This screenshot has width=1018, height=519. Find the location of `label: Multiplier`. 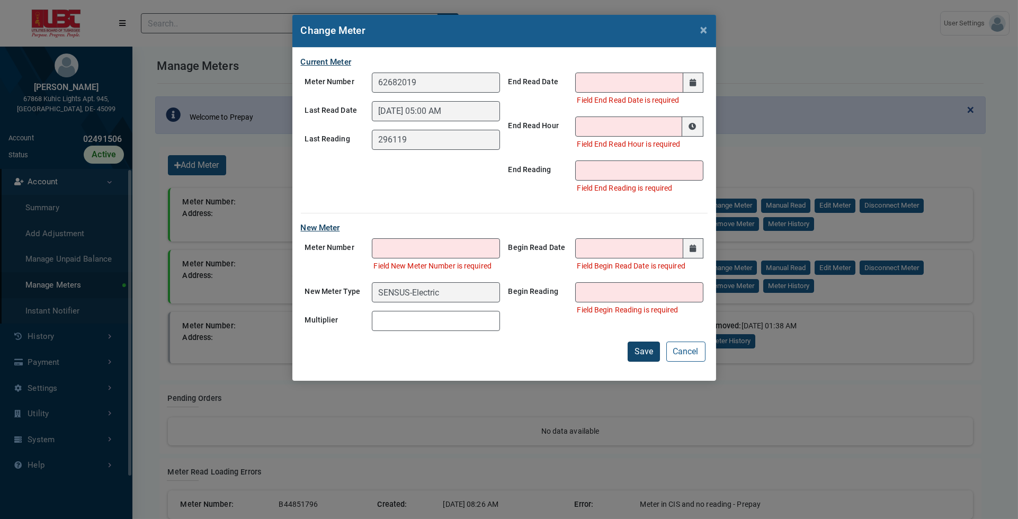

label: Multiplier is located at coordinates (336, 321).